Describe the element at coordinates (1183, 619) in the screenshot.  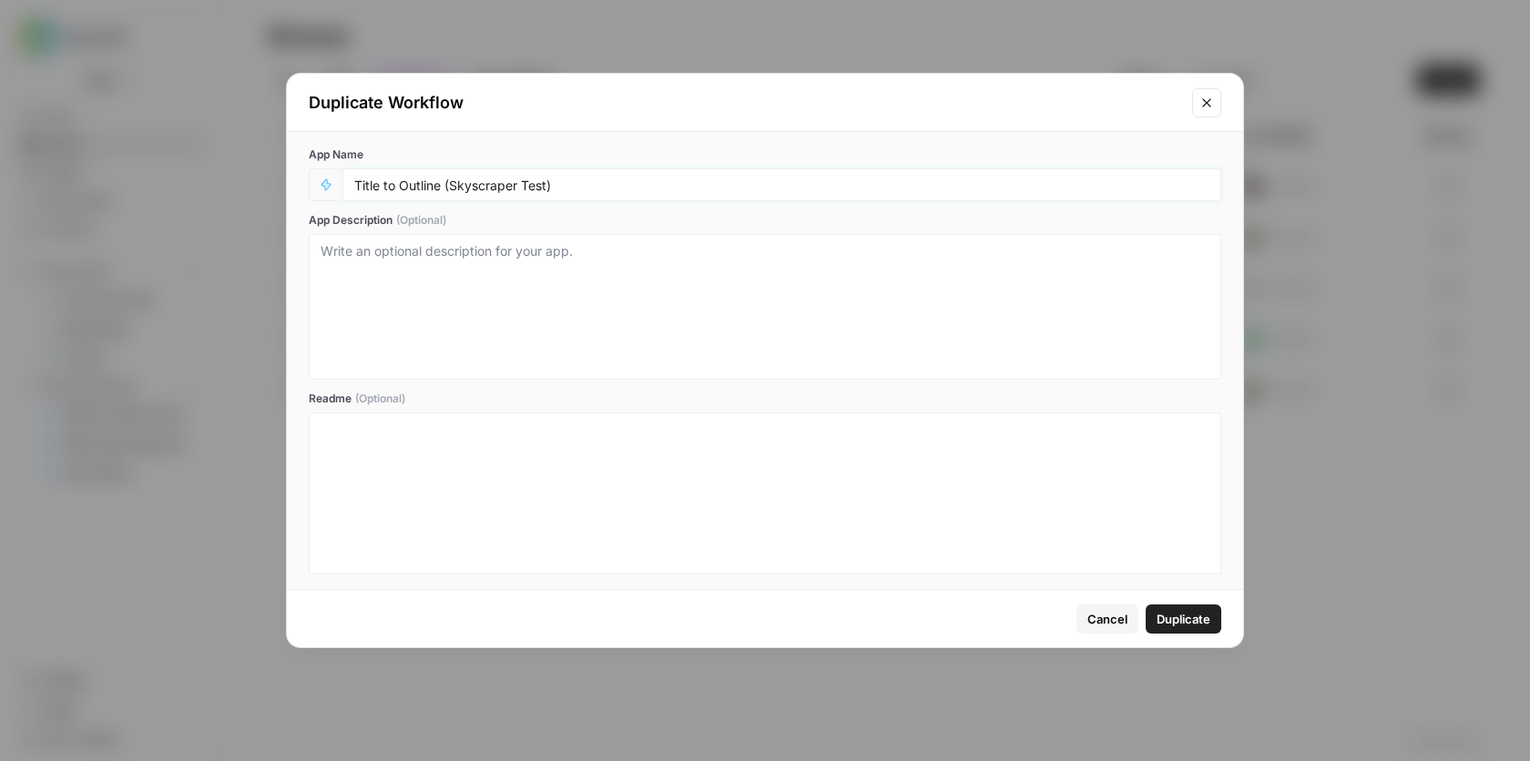
I see `span: Duplicate` at that location.